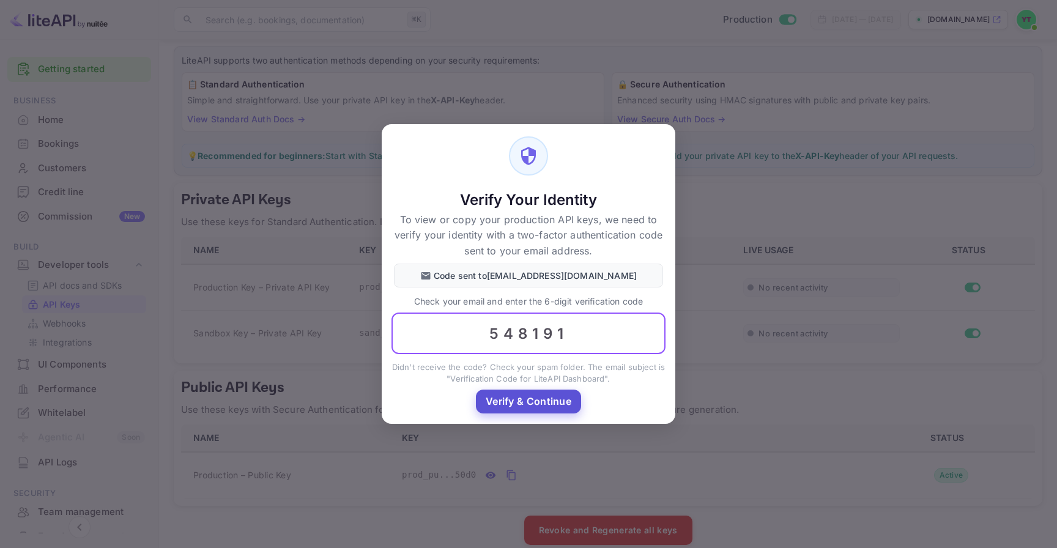 The image size is (1057, 548). Describe the element at coordinates (529, 236) in the screenshot. I see `p: To view or copy your production API keys, we need to verify your identity with a two-factor authe...` at that location.